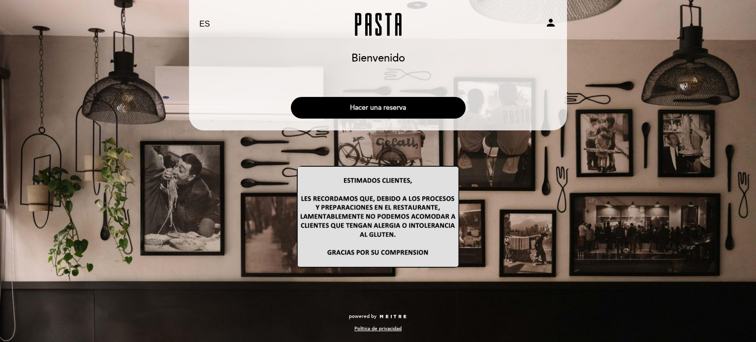 This screenshot has width=756, height=342. What do you see at coordinates (393, 317) in the screenshot?
I see `img: MEITRE` at bounding box center [393, 317].